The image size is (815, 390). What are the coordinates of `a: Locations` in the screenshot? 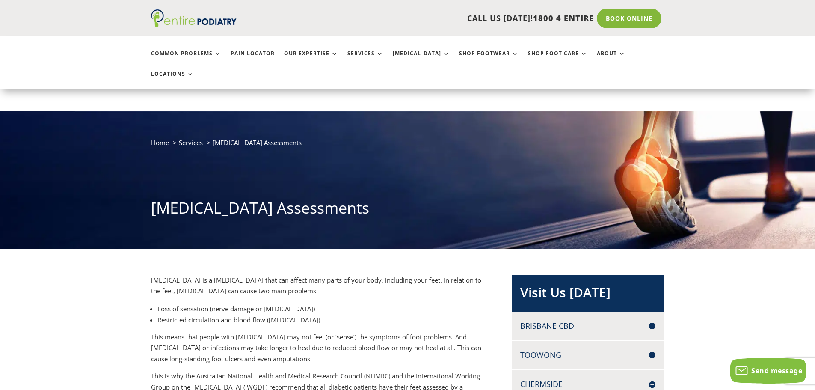 It's located at (172, 80).